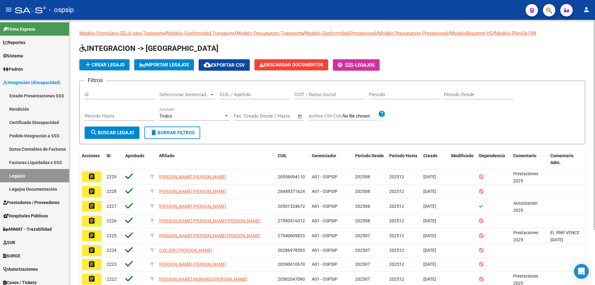 Image resolution: width=595 pixels, height=285 pixels. What do you see at coordinates (370, 159) in the screenshot?
I see `datatable-header-cell: Periodo Desde` at bounding box center [370, 159].